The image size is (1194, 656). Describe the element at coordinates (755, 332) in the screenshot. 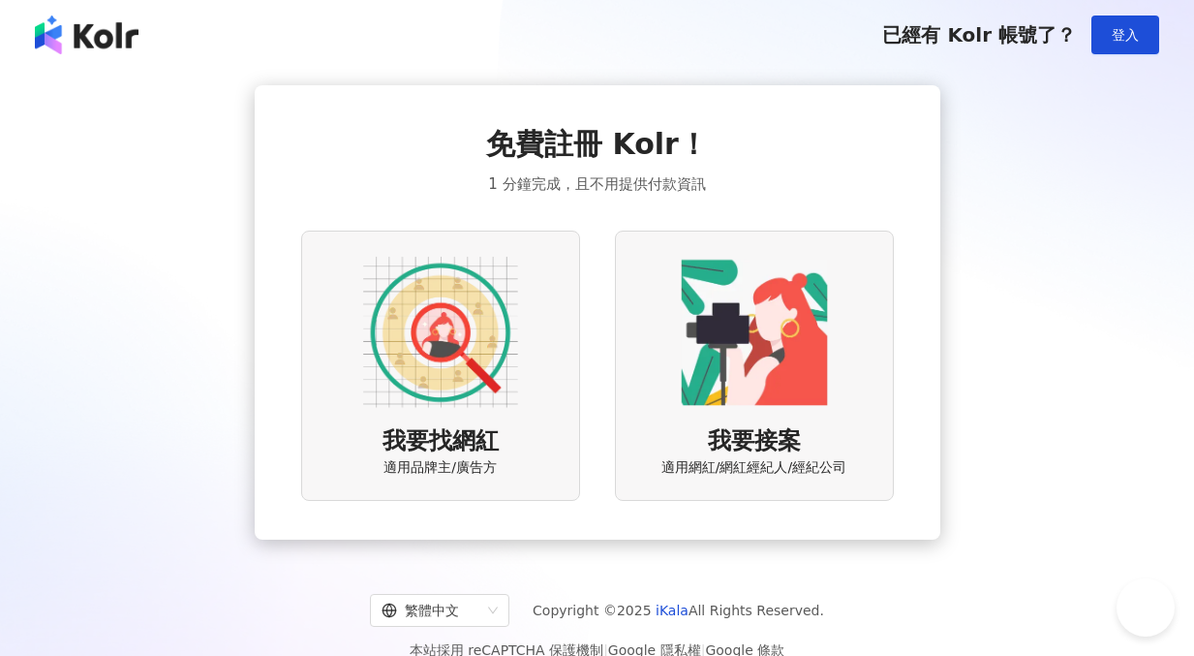

I see `img: KOL identity option` at that location.